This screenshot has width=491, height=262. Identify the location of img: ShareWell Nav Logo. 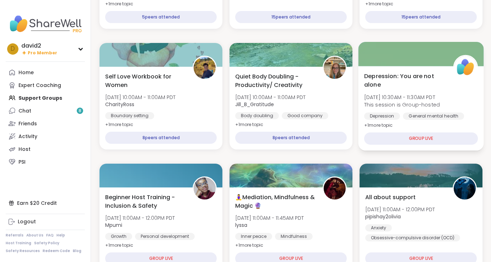
(45, 24).